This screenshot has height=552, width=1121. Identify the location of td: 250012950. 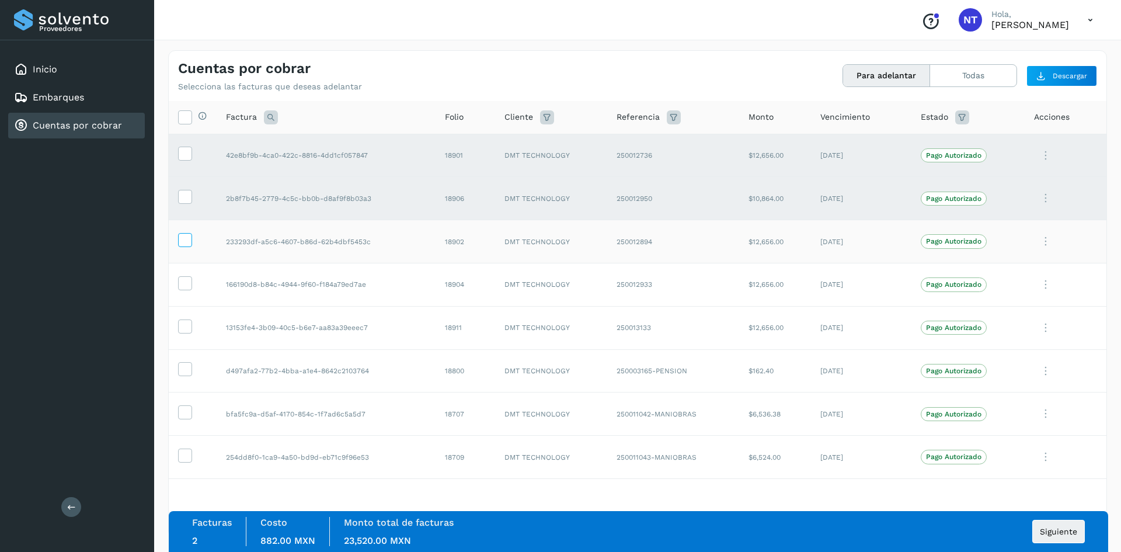
(673, 199).